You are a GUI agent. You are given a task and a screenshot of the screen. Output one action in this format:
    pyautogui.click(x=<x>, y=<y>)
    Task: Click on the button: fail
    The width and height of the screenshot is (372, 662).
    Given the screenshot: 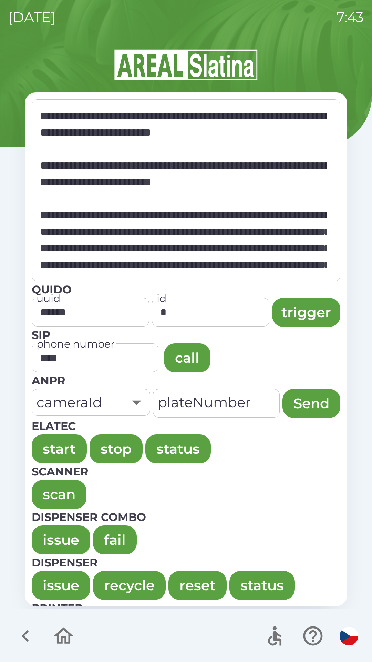 What is the action you would take?
    pyautogui.click(x=115, y=540)
    